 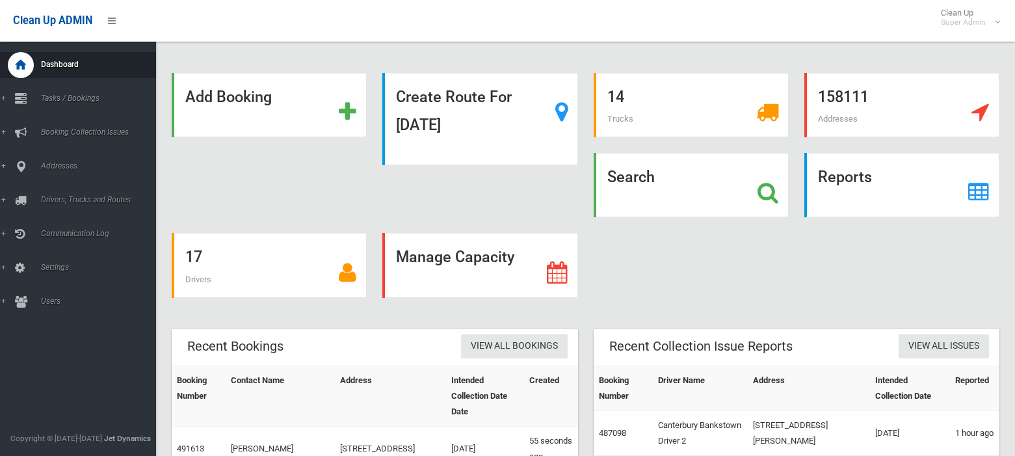 I want to click on a: Search, so click(x=691, y=185).